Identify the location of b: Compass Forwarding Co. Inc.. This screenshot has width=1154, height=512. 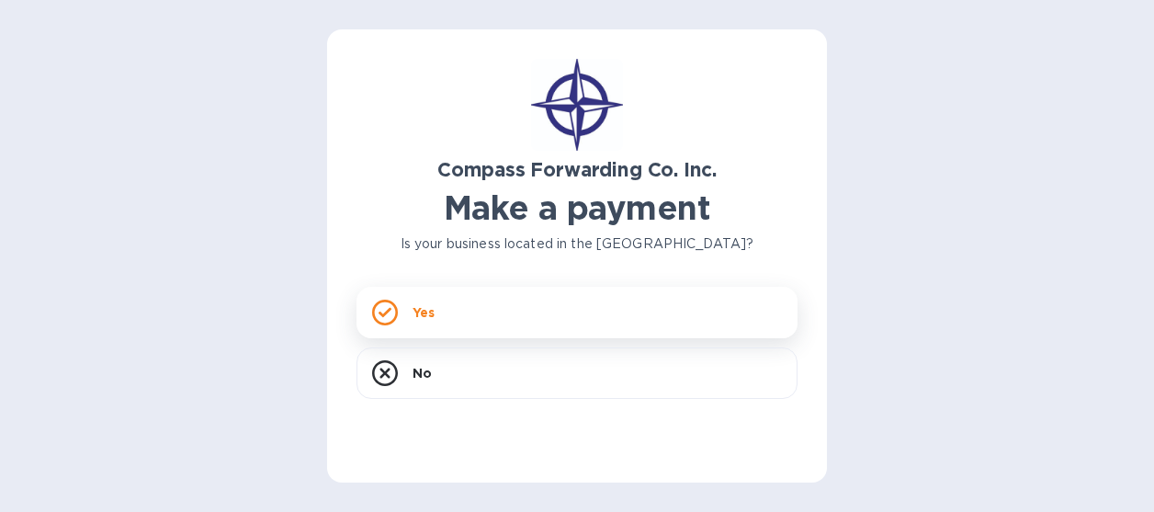
(577, 169).